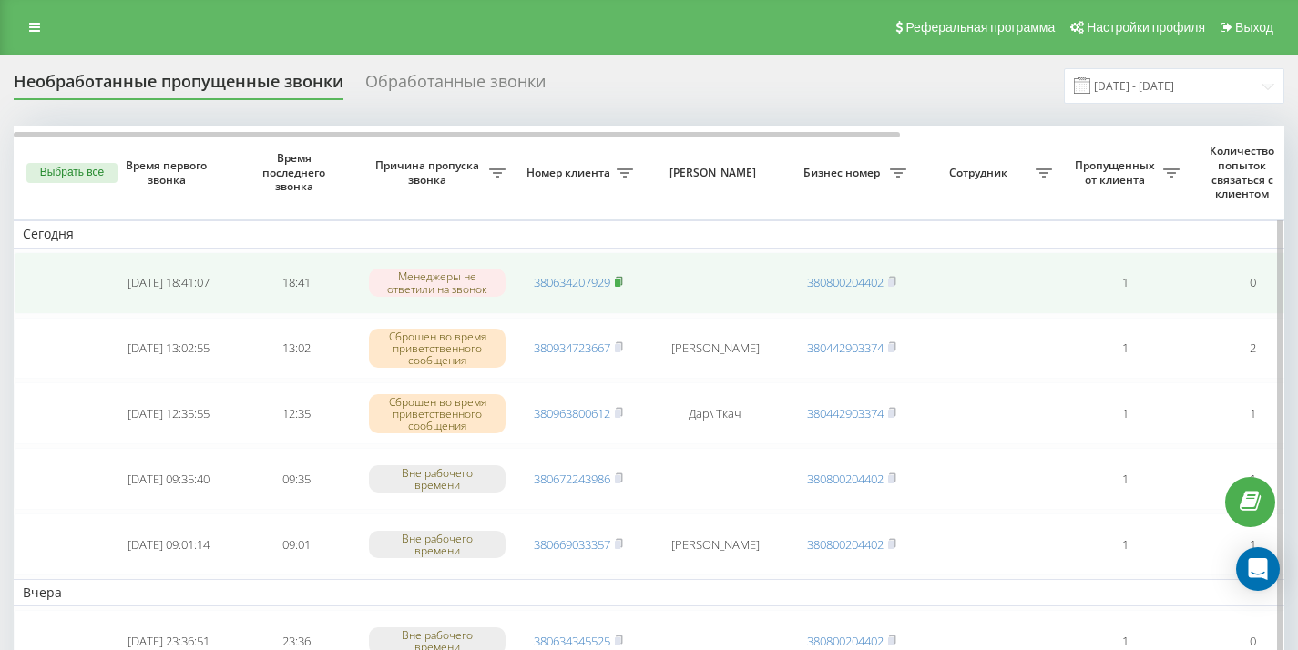 Image resolution: width=1298 pixels, height=650 pixels. What do you see at coordinates (572, 348) in the screenshot?
I see `a: 380934723667` at bounding box center [572, 348].